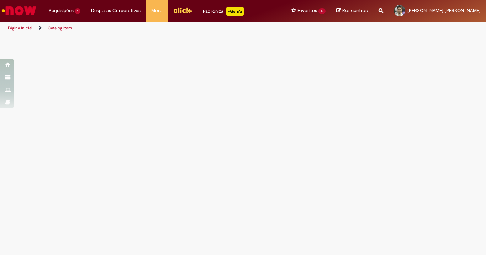 The image size is (486, 255). Describe the element at coordinates (19, 11) in the screenshot. I see `img: ServiceNow` at that location.